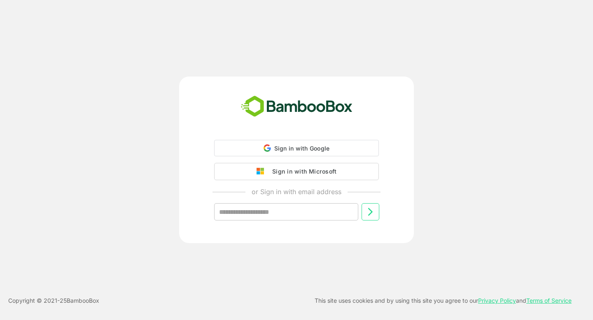 Image resolution: width=593 pixels, height=320 pixels. Describe the element at coordinates (497, 301) in the screenshot. I see `a: Privacy Policy` at that location.